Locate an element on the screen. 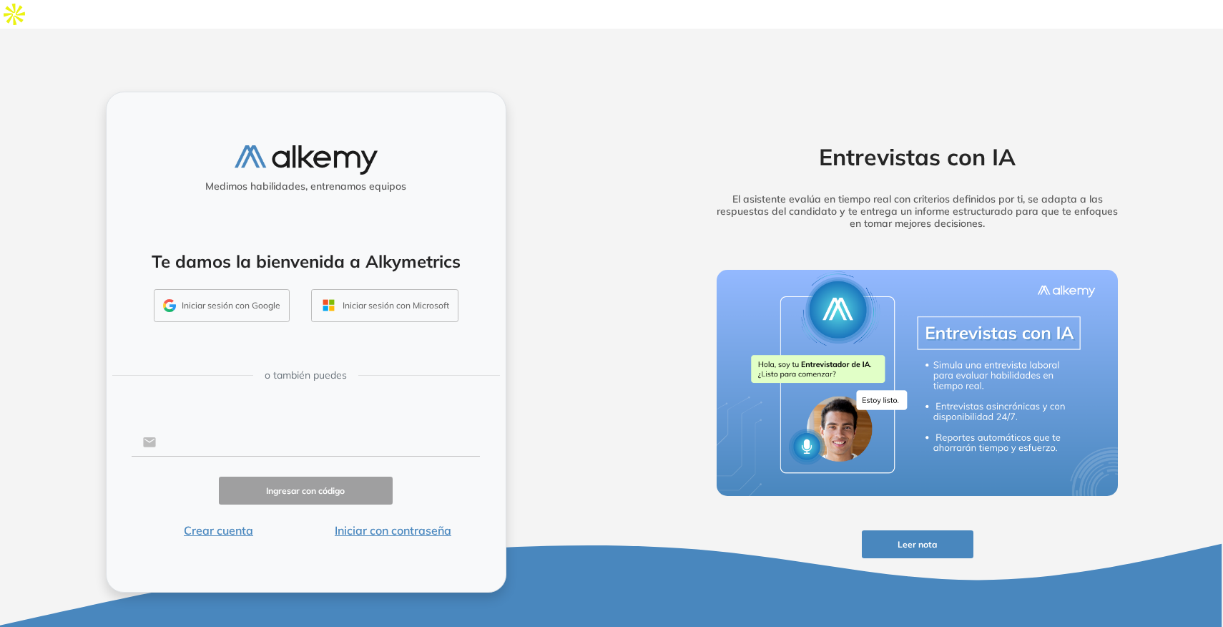 The image size is (1223, 627). img: GMAIL_ICON is located at coordinates (170, 305).